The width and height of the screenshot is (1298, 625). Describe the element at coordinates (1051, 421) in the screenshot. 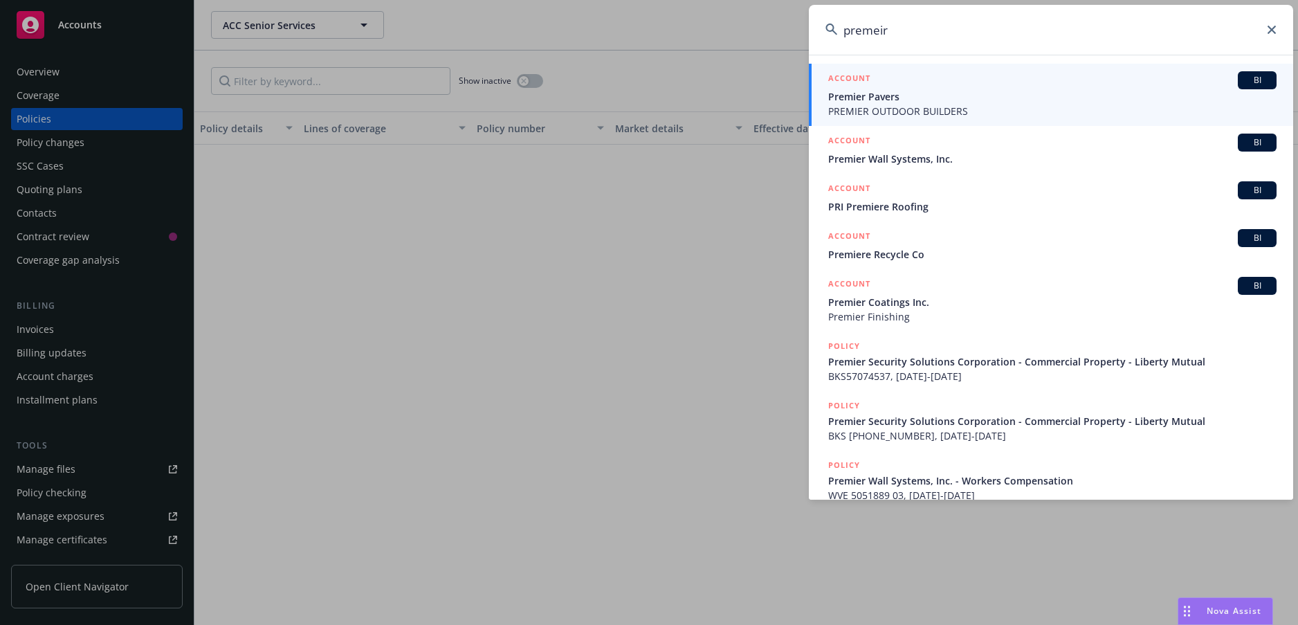

I see `a: POLICYPremier Security Solutions Corporation - Commercial Property - Liberty MutualBKS [PHONE_NUM...` at that location.